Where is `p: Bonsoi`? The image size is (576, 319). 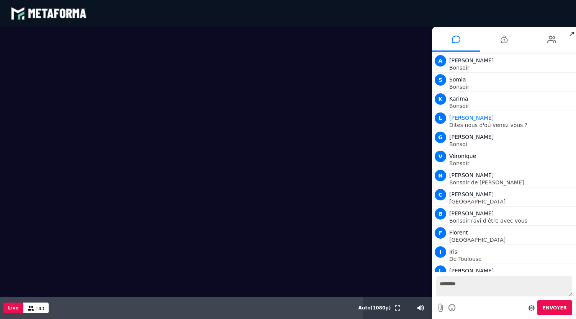 p: Bonsoi is located at coordinates (512, 144).